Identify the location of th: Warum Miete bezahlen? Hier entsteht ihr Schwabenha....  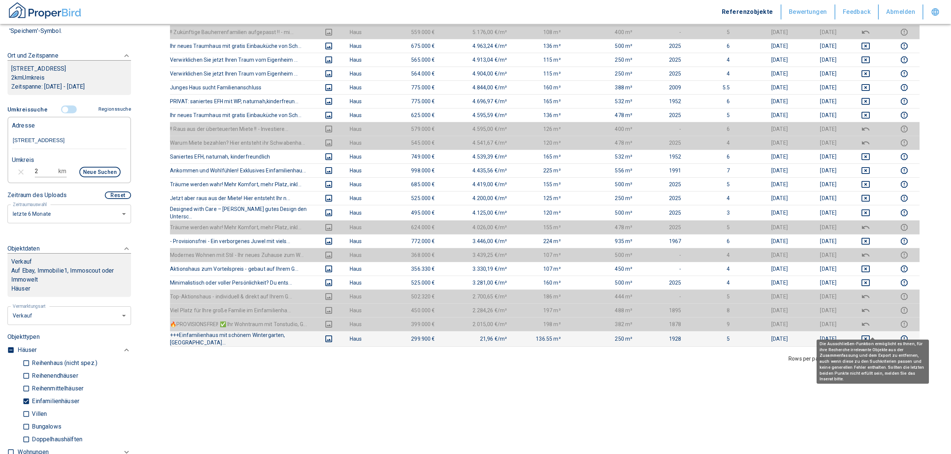
(242, 143).